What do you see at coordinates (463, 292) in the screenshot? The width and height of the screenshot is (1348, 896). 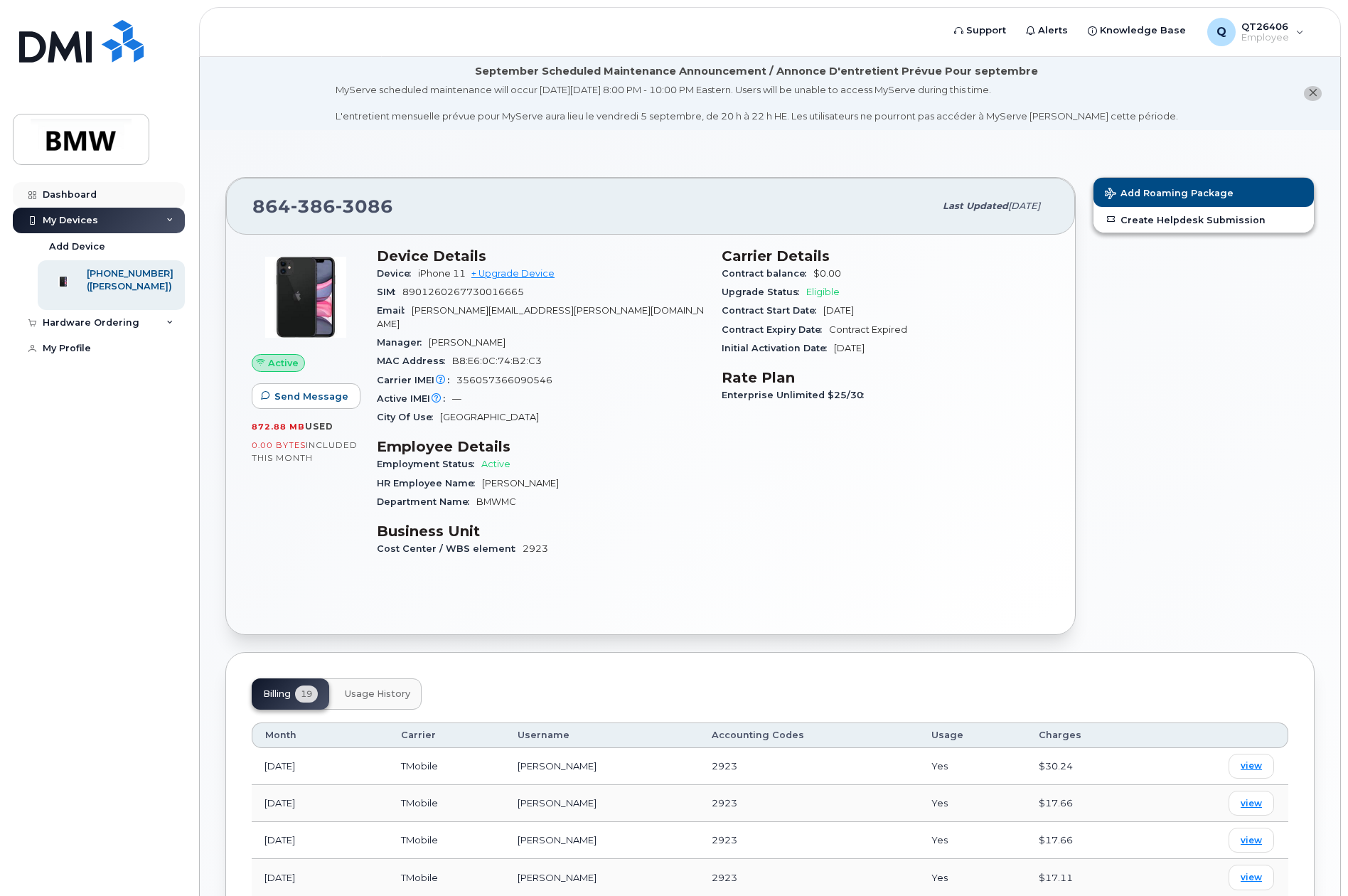 I see `span: 8901260267730016665` at bounding box center [463, 292].